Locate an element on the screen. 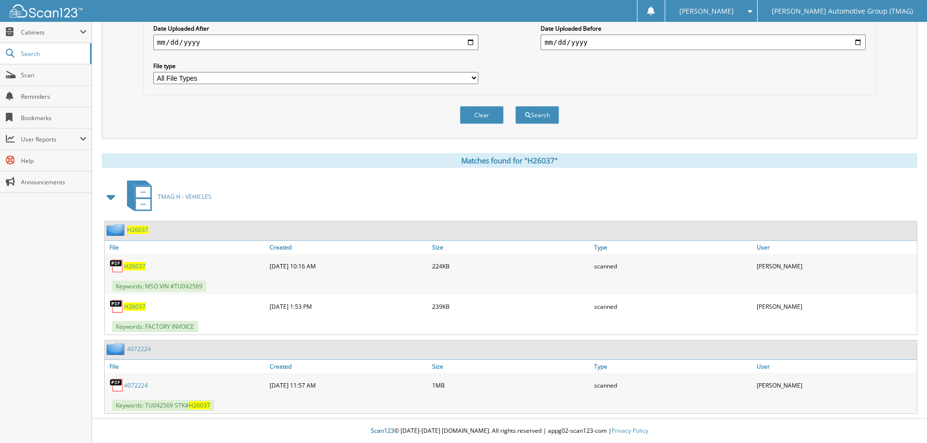 The height and width of the screenshot is (443, 927). div: Matches found for "H26037" is located at coordinates (509, 161).